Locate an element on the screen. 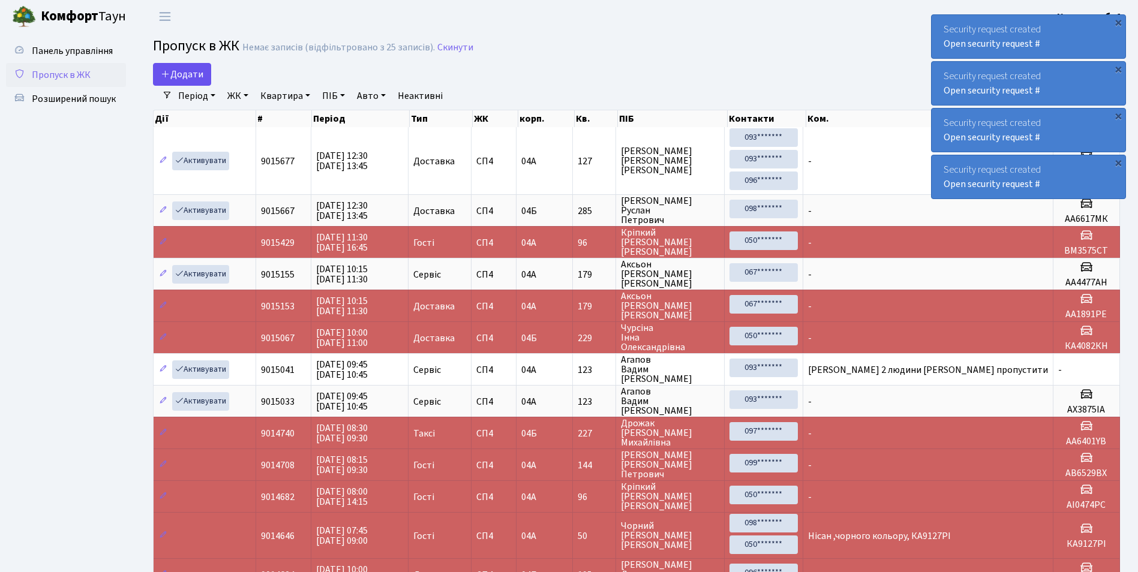  a: Авто is located at coordinates (371, 96).